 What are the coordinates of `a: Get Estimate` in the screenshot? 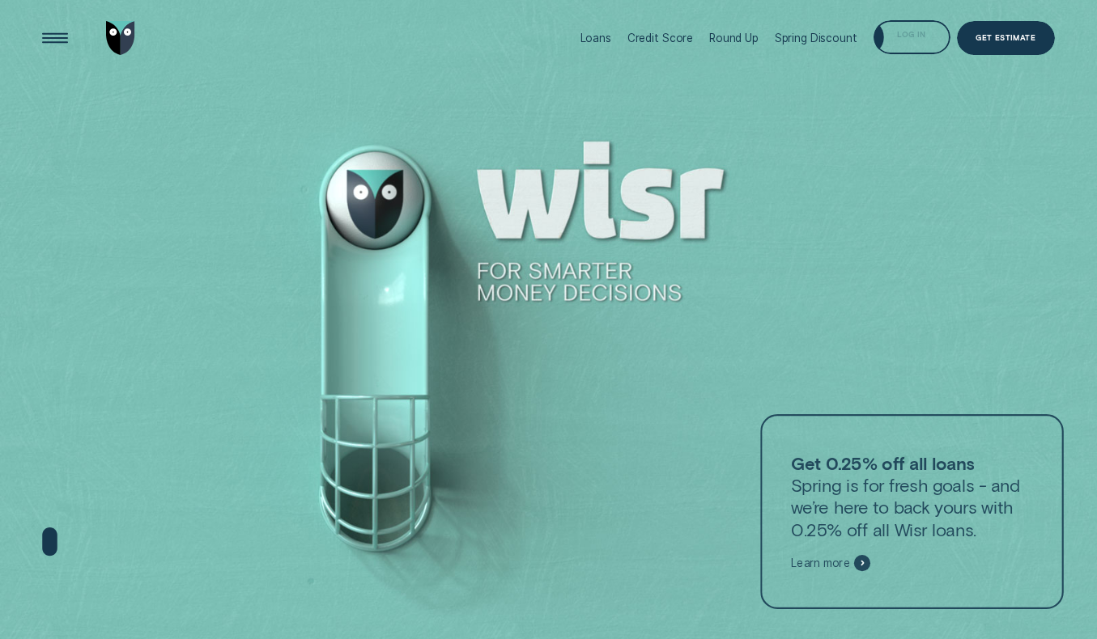 It's located at (1005, 38).